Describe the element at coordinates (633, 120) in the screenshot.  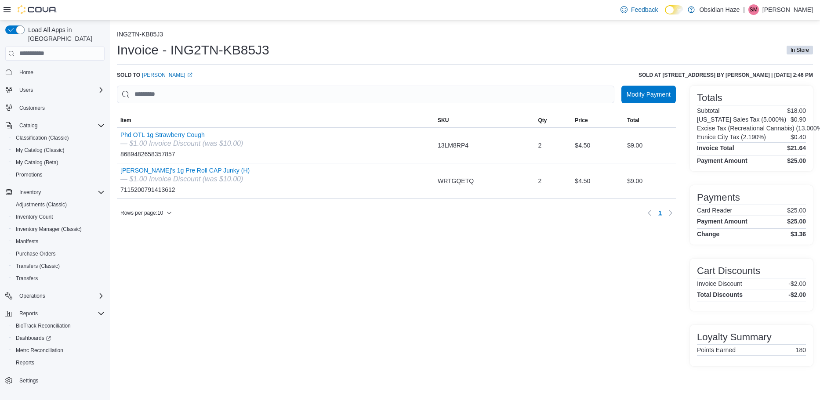
I see `span: Total` at that location.